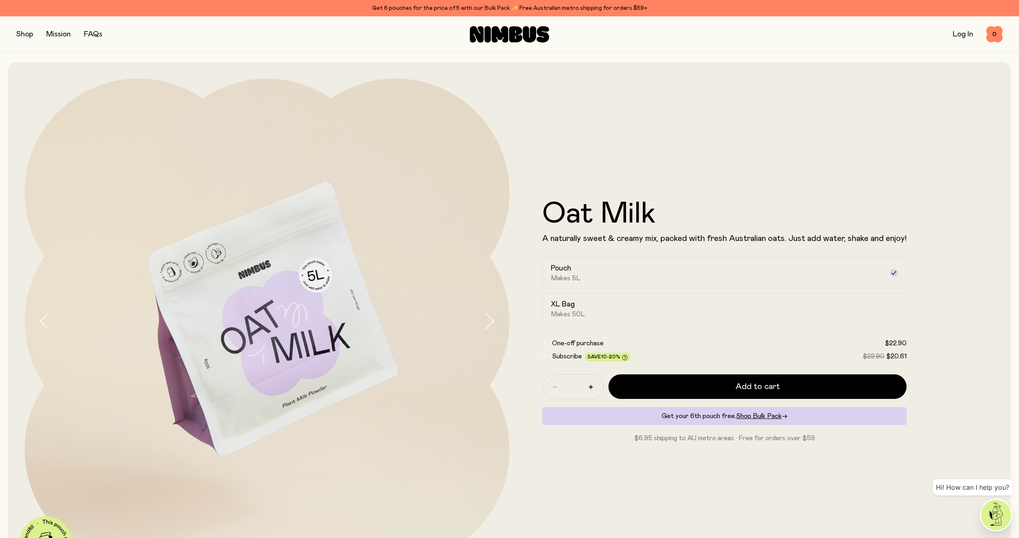 The width and height of the screenshot is (1019, 538). What do you see at coordinates (509, 8) in the screenshot?
I see `div: Get 6 pouches for the price of 5 with our Bulk Pack ✨ Free Australian metro shipping for orders $59+` at bounding box center [509, 8].